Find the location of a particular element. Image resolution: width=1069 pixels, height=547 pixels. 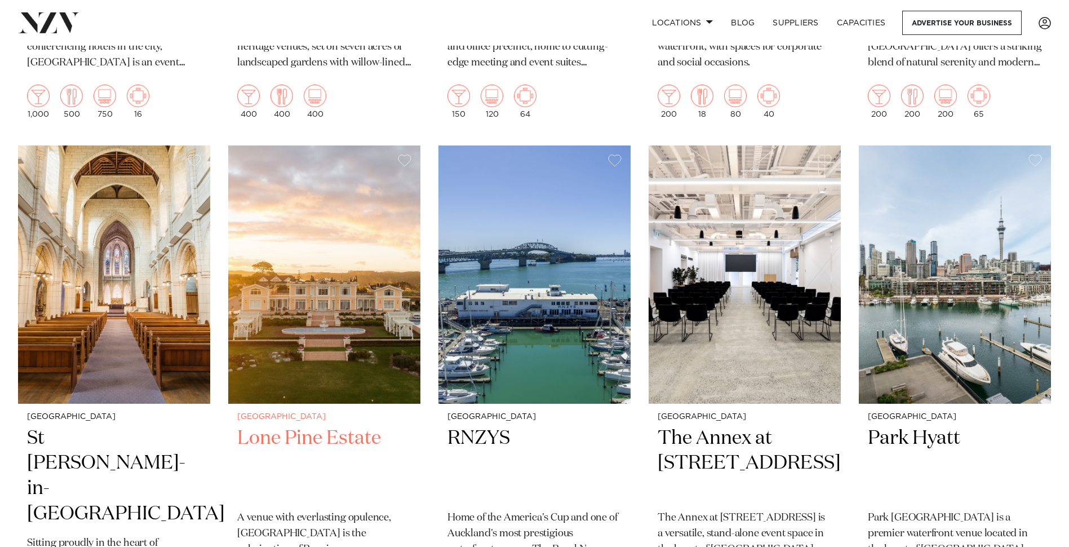

img: nzv-logo.png is located at coordinates (48, 23).